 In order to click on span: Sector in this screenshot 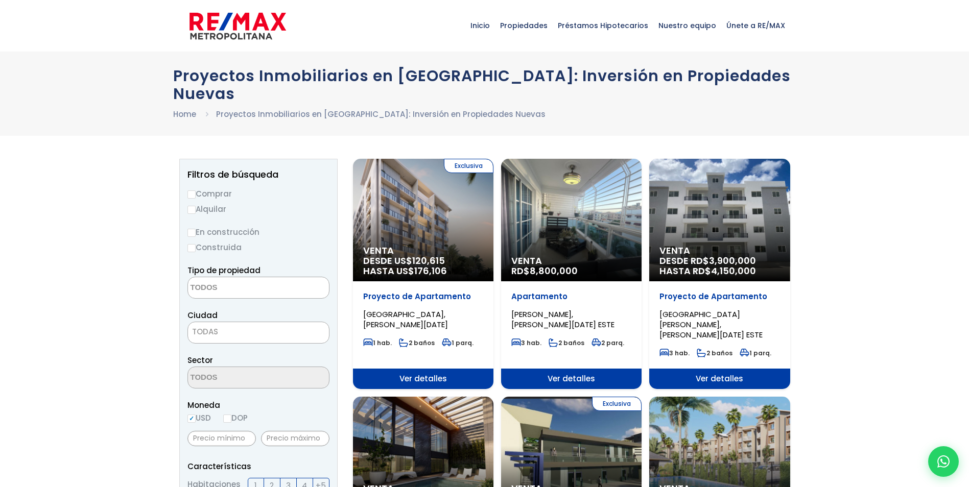, I will do `click(200, 360)`.